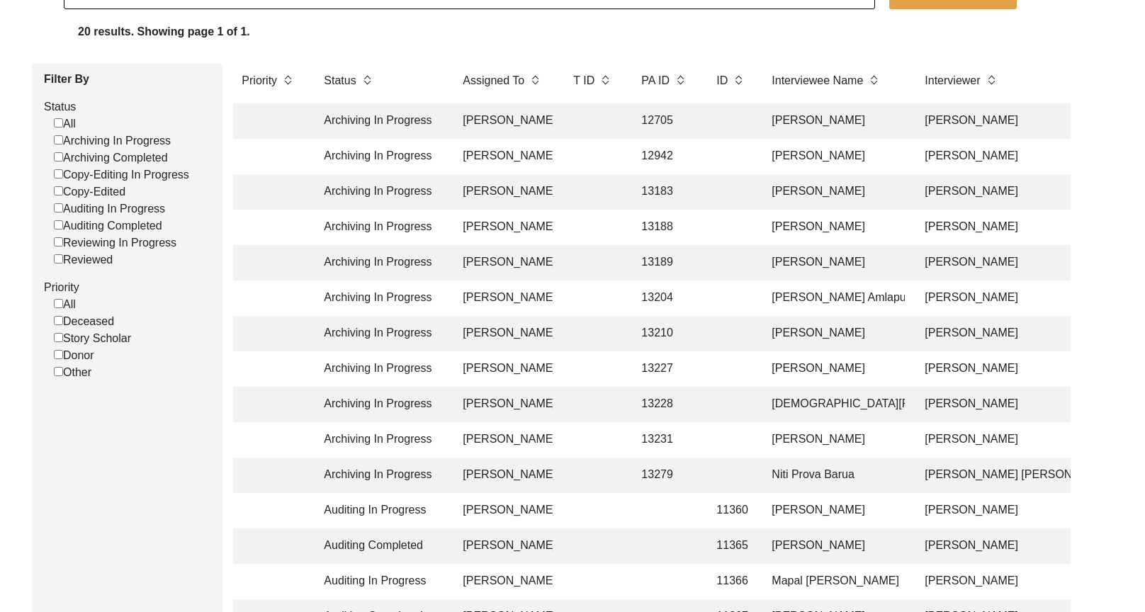 The width and height of the screenshot is (1145, 612). What do you see at coordinates (58, 337) in the screenshot?
I see `input: Story Scholar` at bounding box center [58, 337].